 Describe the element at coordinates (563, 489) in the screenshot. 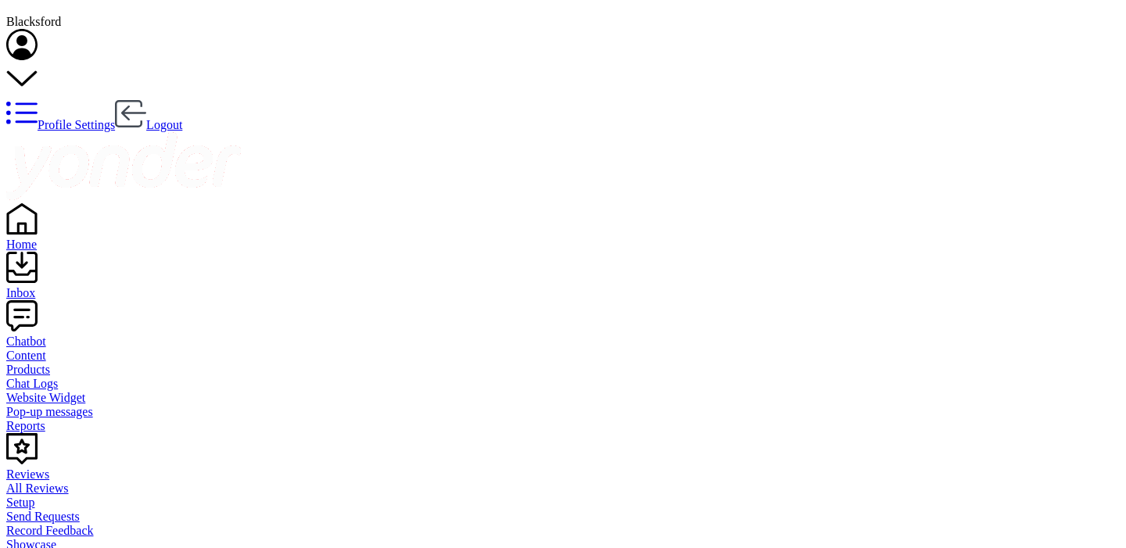

I see `div: All Reviews` at that location.